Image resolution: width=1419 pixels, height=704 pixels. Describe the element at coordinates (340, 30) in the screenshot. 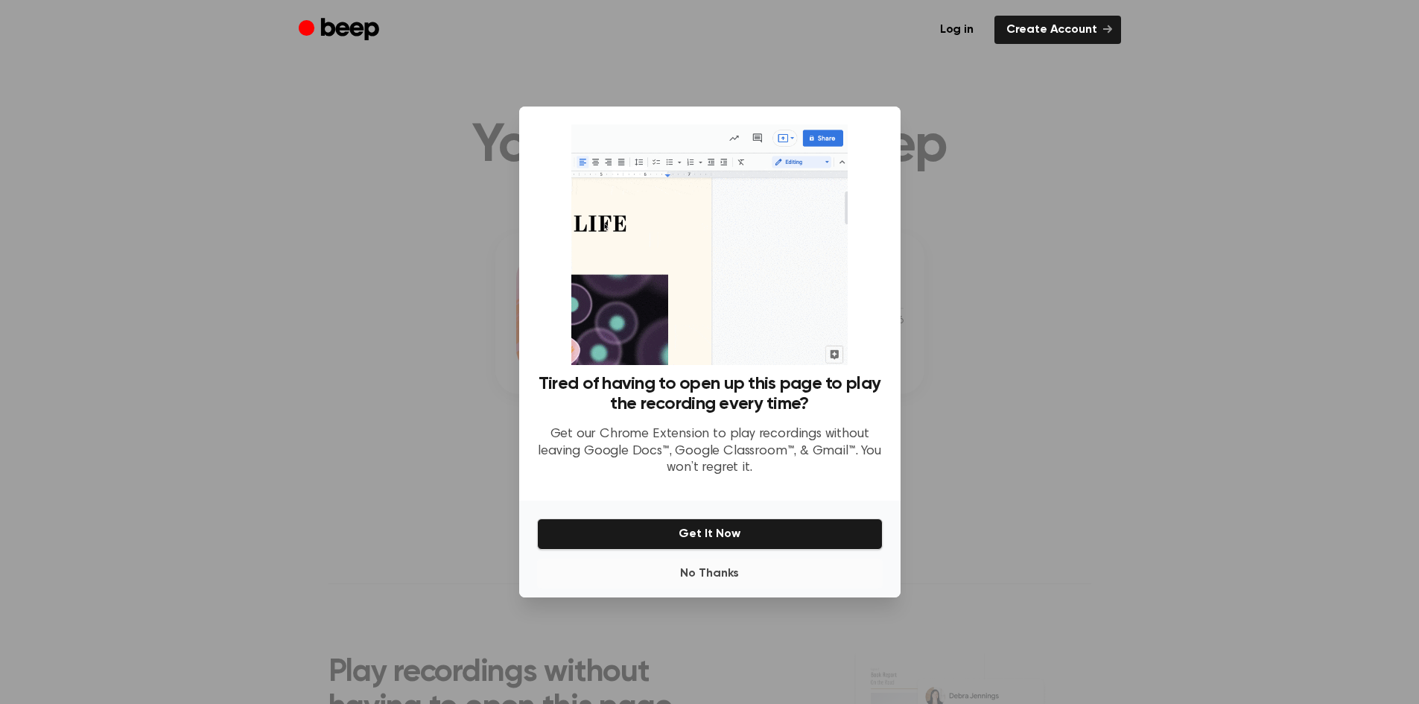

I see `a: Beep` at that location.